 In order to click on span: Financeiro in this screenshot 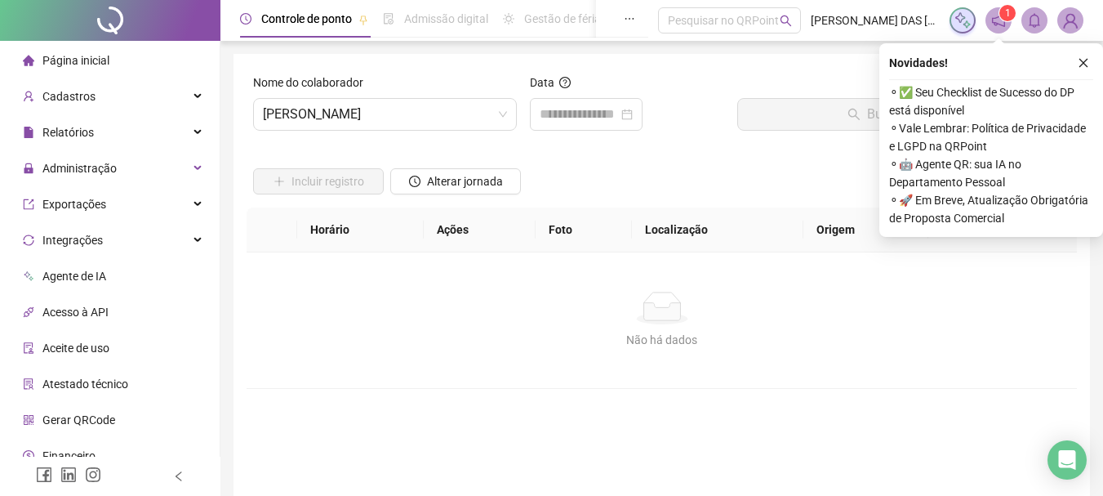, I will do `click(69, 456)`.